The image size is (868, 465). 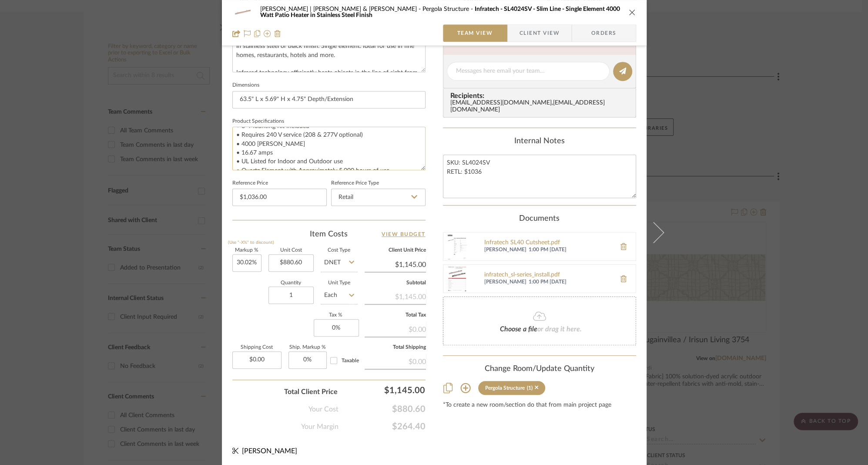 I want to click on button: close, so click(x=632, y=12).